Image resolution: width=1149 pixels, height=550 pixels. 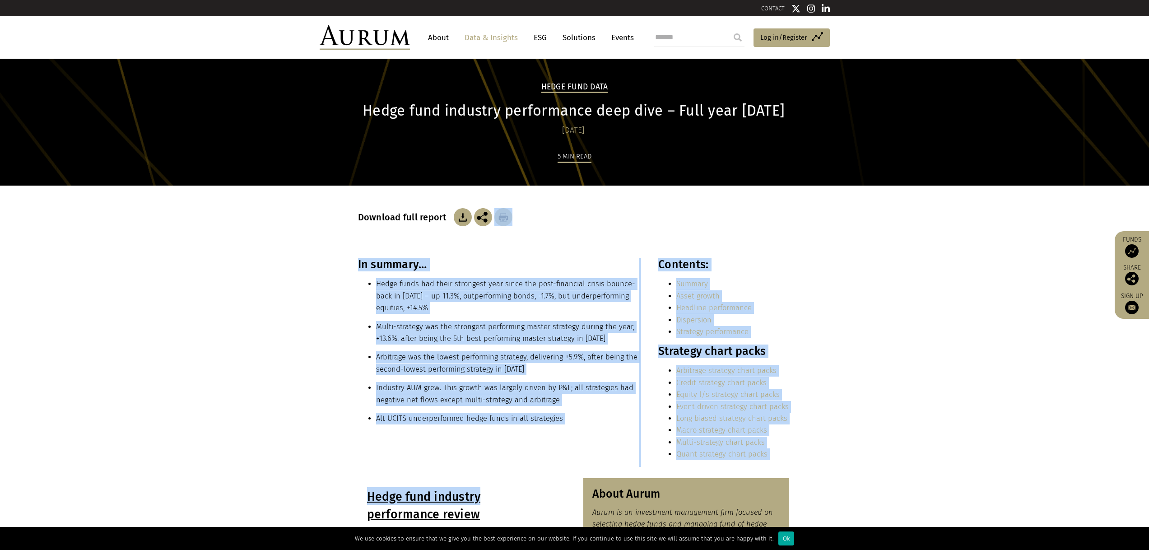 I want to click on a: CONTACT, so click(x=773, y=8).